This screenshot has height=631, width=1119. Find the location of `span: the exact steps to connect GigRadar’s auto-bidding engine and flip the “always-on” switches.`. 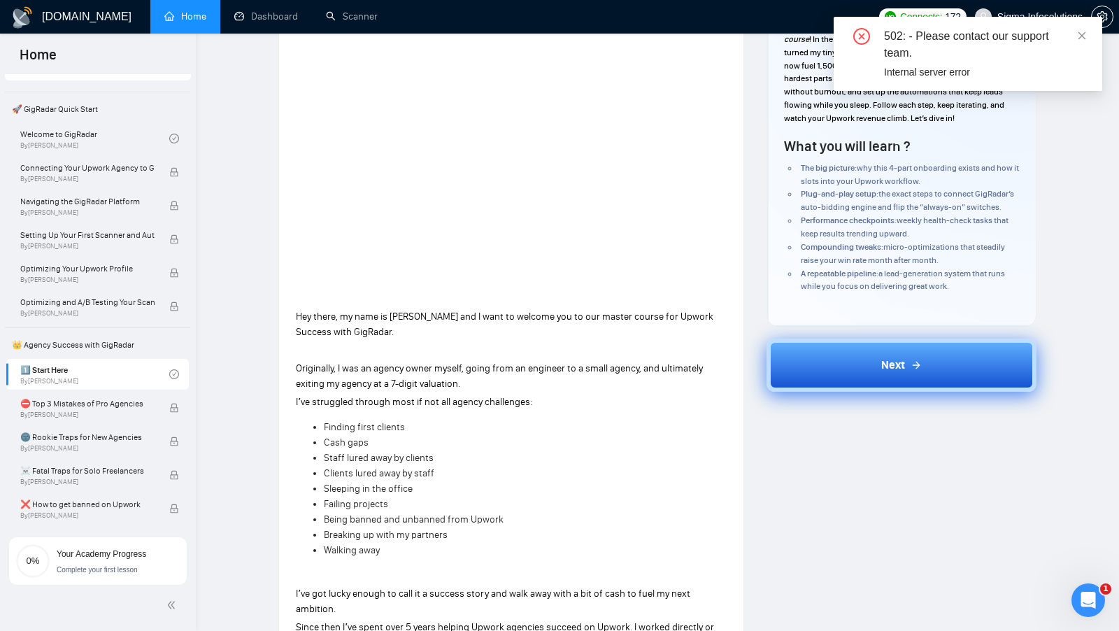

span: the exact steps to connect GigRadar’s auto-bidding engine and flip the “always-on” switches. is located at coordinates (907, 200).